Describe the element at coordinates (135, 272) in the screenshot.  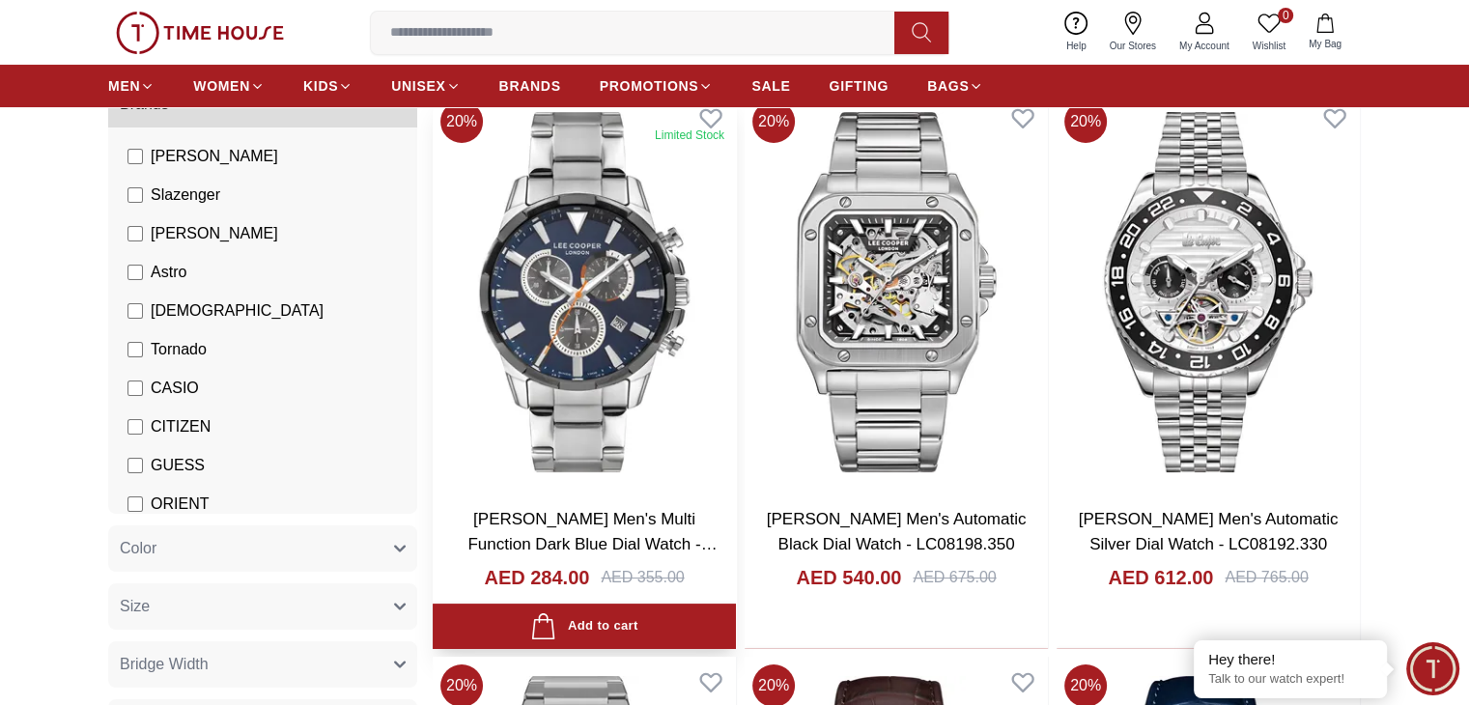
I see `input: Astro` at that location.